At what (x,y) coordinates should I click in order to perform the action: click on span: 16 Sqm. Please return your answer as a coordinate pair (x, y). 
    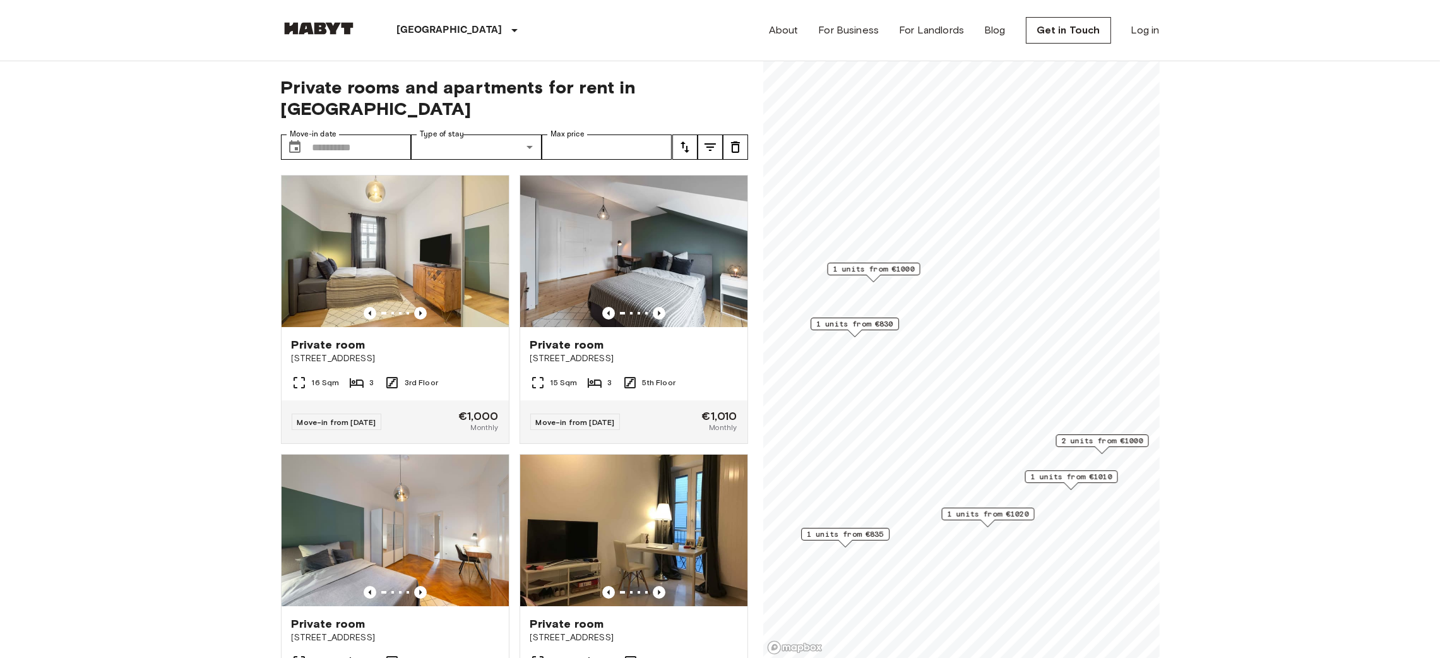
    Looking at the image, I should click on (326, 382).